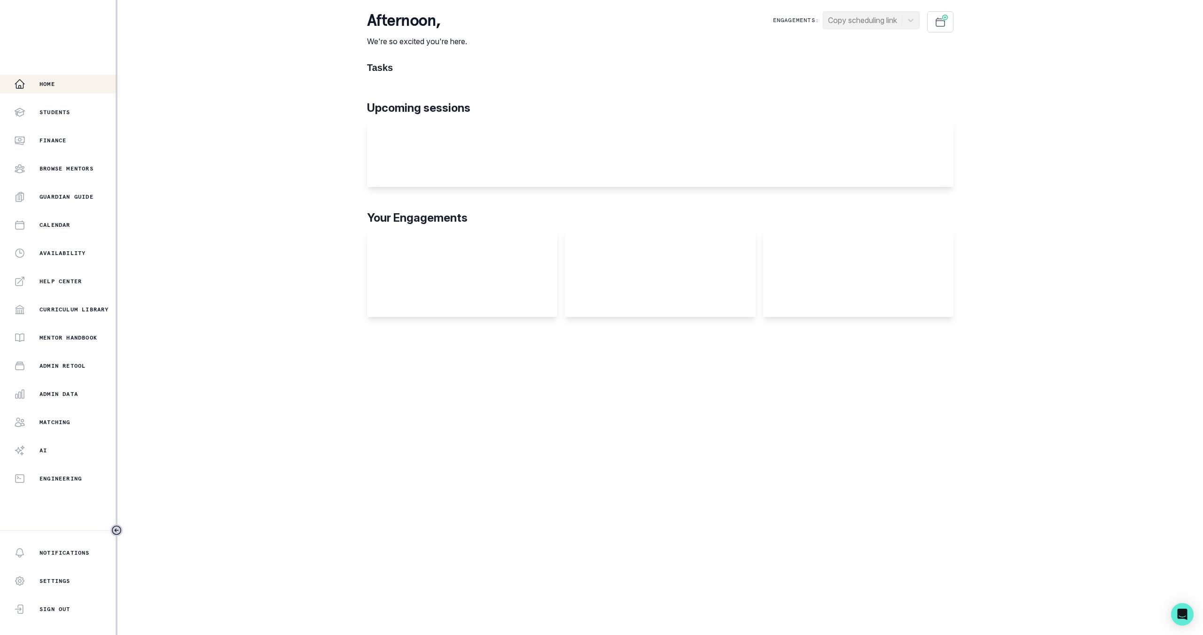  Describe the element at coordinates (117, 531) in the screenshot. I see `button: Toggle sidebar` at that location.